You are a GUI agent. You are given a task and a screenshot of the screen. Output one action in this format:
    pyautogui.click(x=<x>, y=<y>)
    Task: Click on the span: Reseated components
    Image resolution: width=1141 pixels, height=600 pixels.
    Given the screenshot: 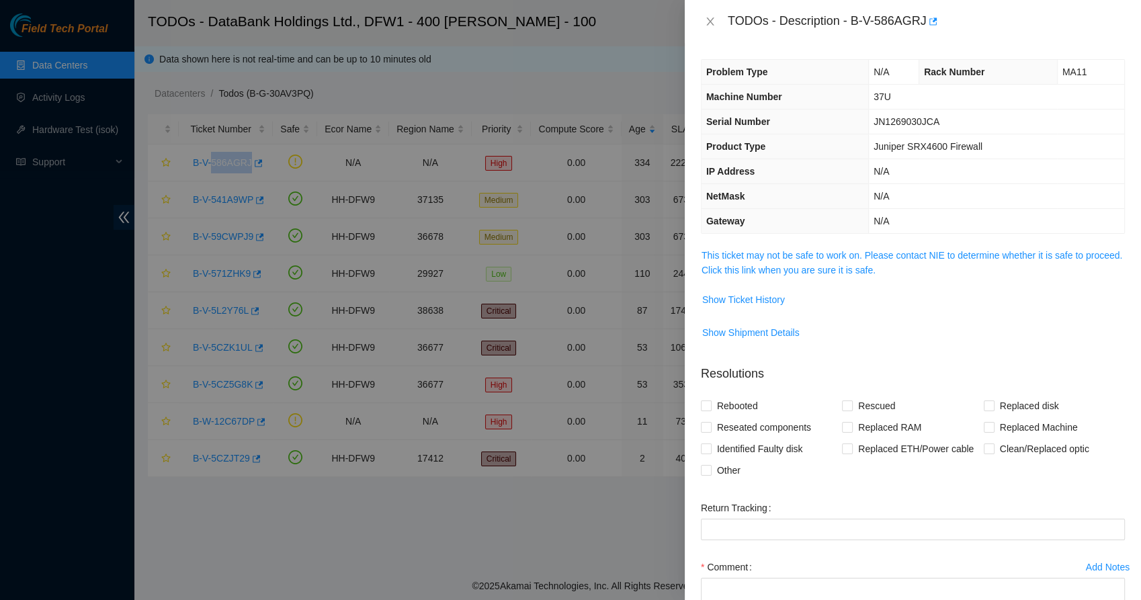 What is the action you would take?
    pyautogui.click(x=764, y=427)
    